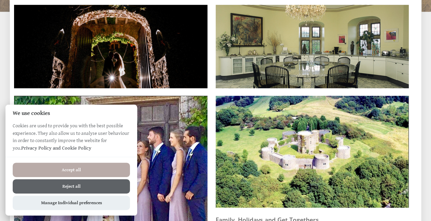 Image resolution: width=431 pixels, height=221 pixels. Describe the element at coordinates (71, 139) in the screenshot. I see `p: Cookies are used to provide you with the best possible experience. They also allow us to analyse ...` at that location.